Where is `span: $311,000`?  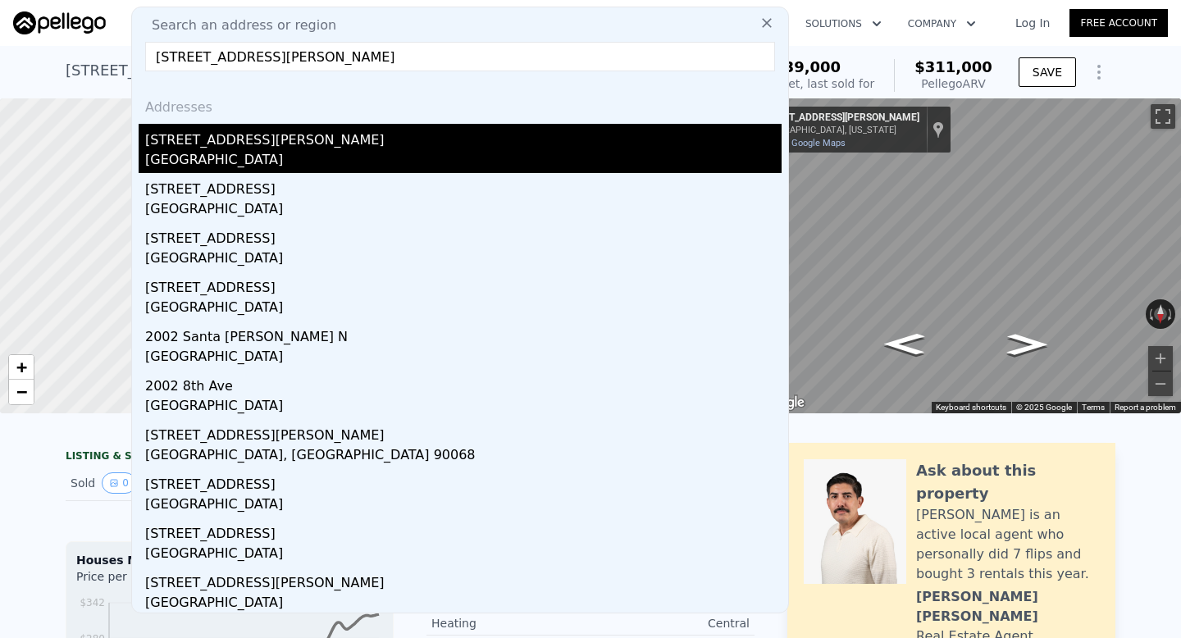
span: $311,000 is located at coordinates (953, 66).